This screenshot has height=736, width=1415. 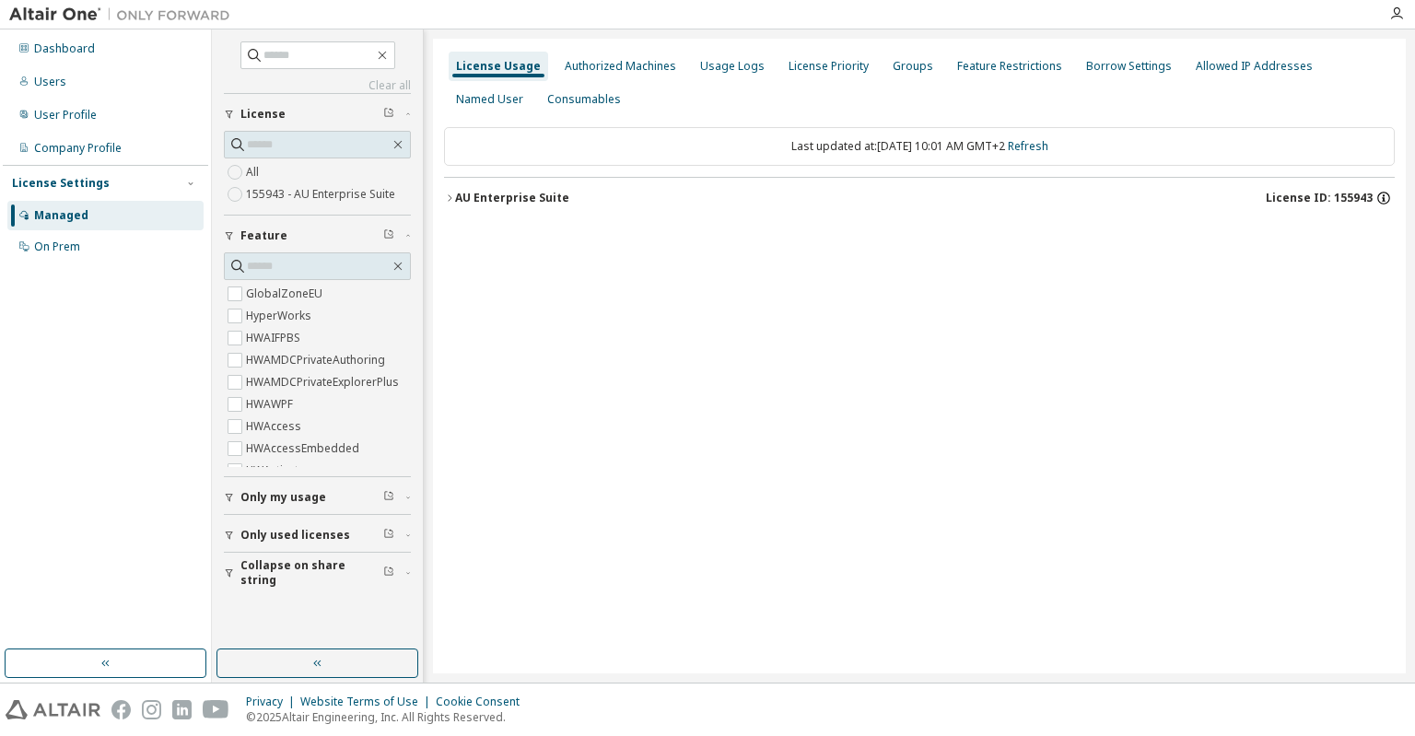 I want to click on div: Usage Logs, so click(x=732, y=66).